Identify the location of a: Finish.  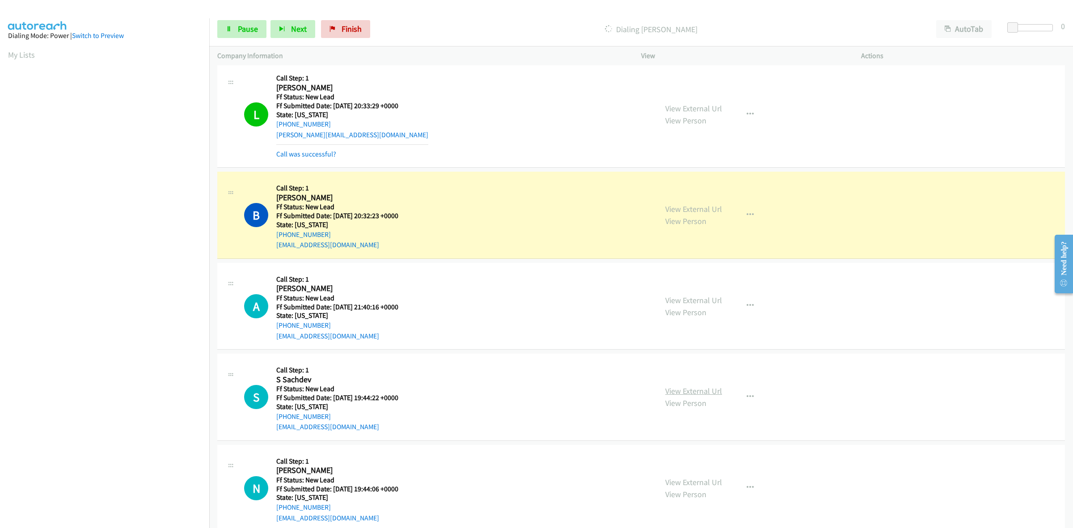
(345, 29).